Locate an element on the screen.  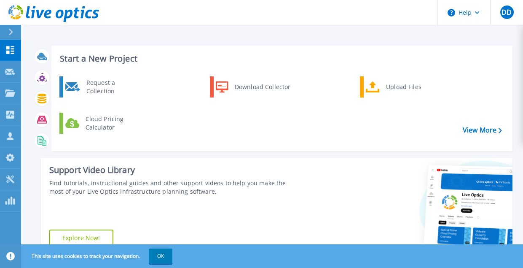
div: Cloud Pricing Calculator is located at coordinates (113, 123).